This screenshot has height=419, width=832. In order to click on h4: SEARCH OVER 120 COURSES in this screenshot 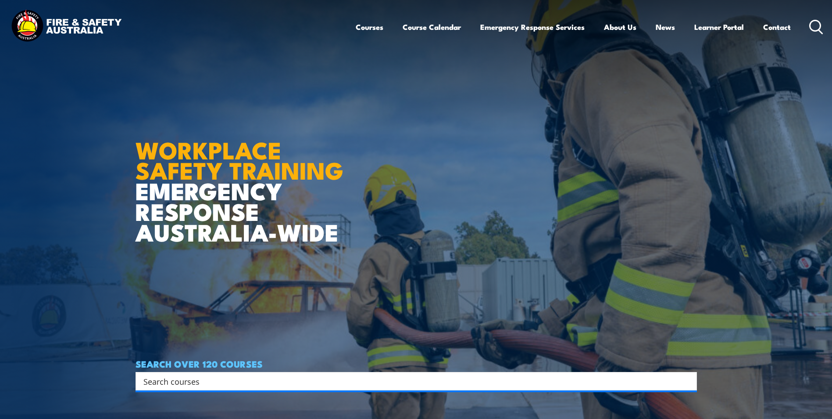, I will do `click(416, 363)`.